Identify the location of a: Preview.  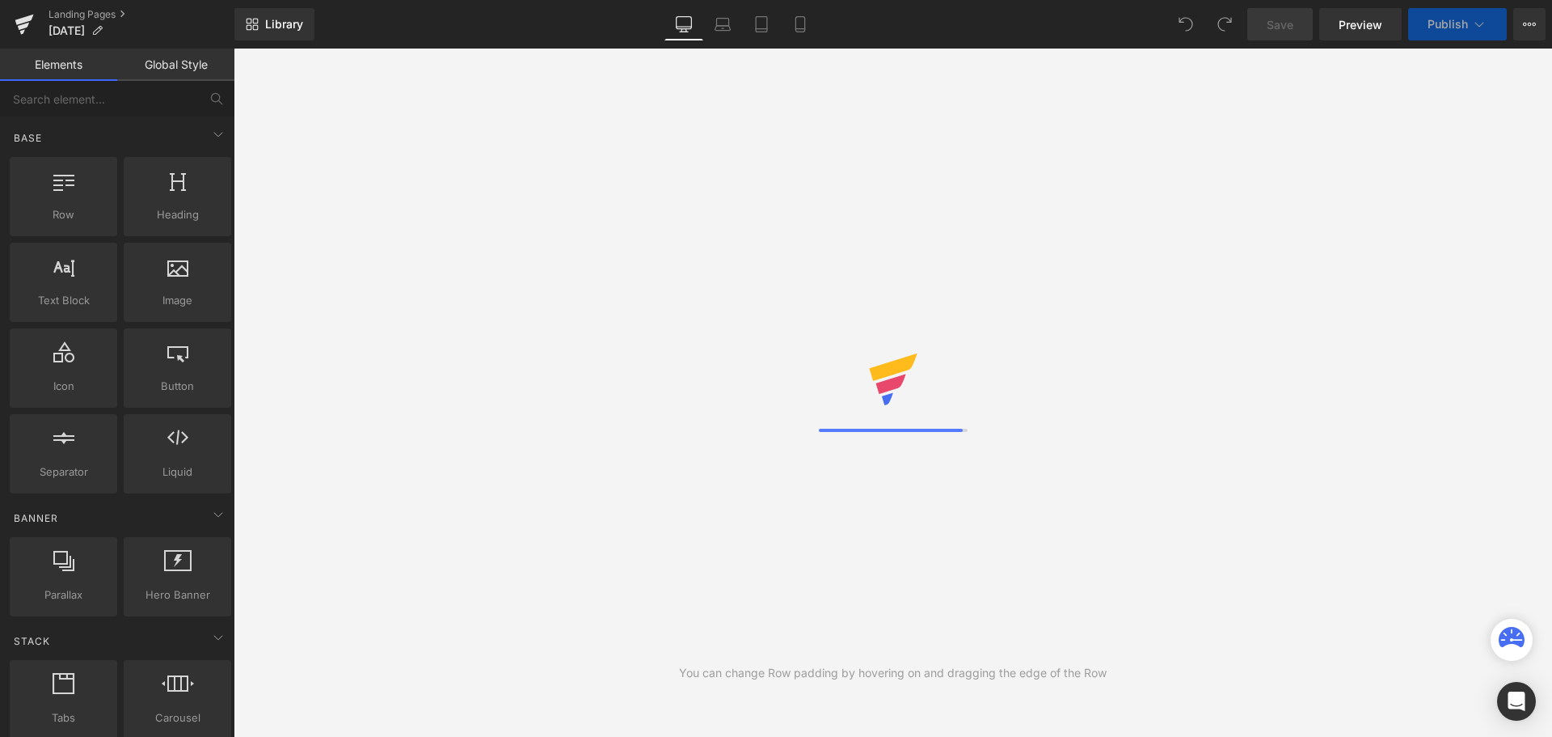
(1361, 24).